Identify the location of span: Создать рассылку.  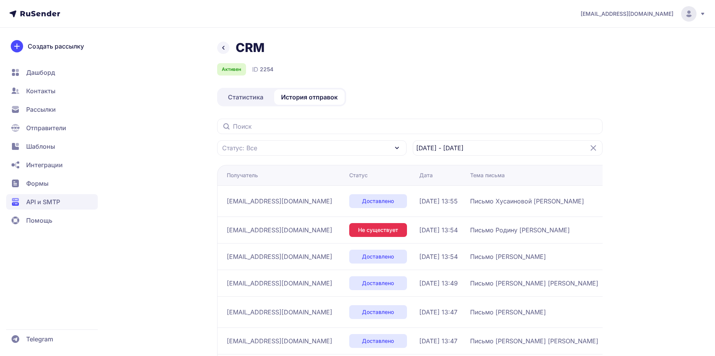
(56, 46).